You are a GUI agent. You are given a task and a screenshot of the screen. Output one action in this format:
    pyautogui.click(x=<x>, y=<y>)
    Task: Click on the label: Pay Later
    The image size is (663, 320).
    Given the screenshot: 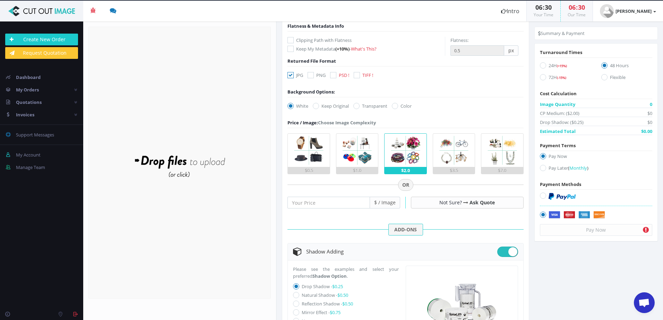 What is the action you would take?
    pyautogui.click(x=596, y=169)
    